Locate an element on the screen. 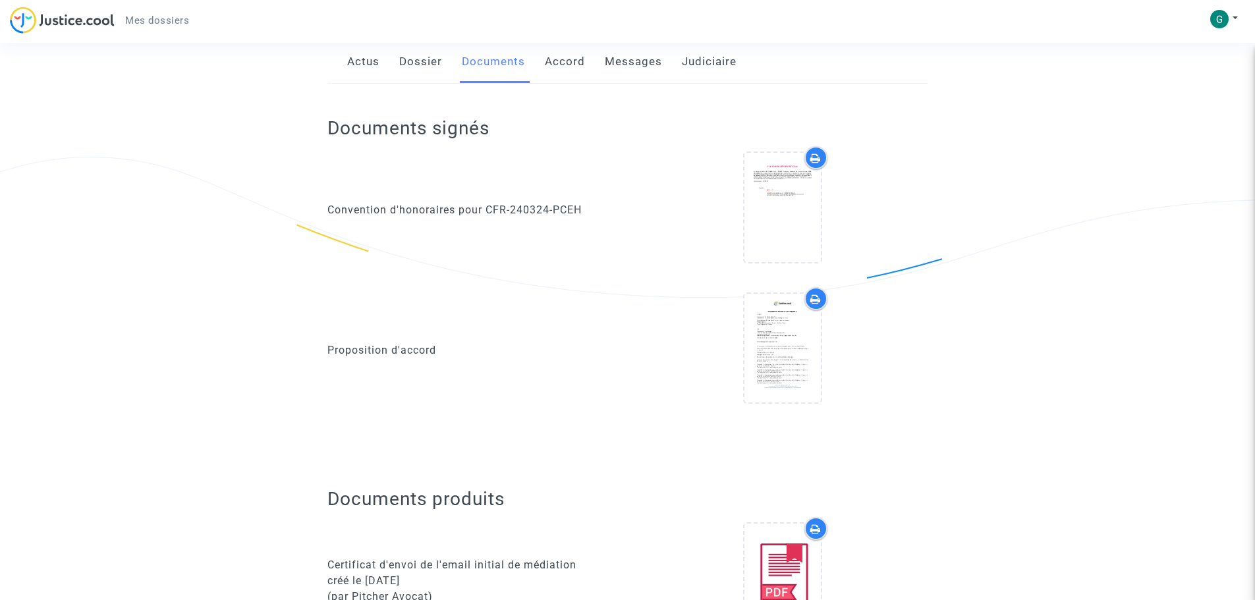 Image resolution: width=1255 pixels, height=600 pixels. img: jc-logo.svg is located at coordinates (62, 20).